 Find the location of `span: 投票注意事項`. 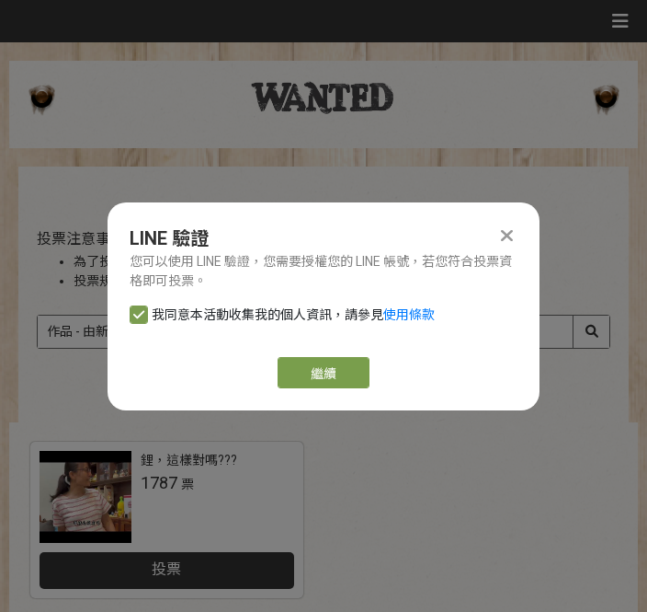

span: 投票注意事項 is located at coordinates (81, 238).